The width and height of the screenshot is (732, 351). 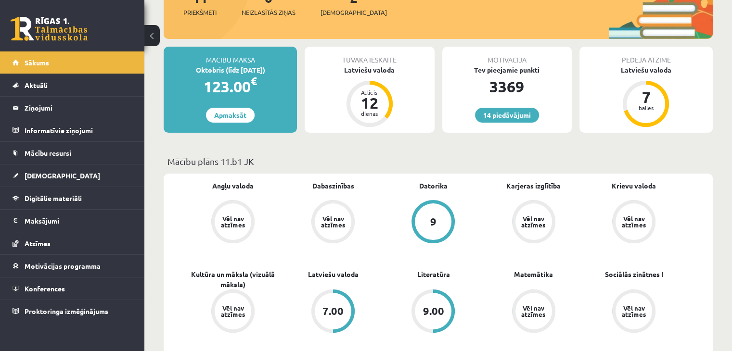 I want to click on a: Sākums, so click(x=72, y=63).